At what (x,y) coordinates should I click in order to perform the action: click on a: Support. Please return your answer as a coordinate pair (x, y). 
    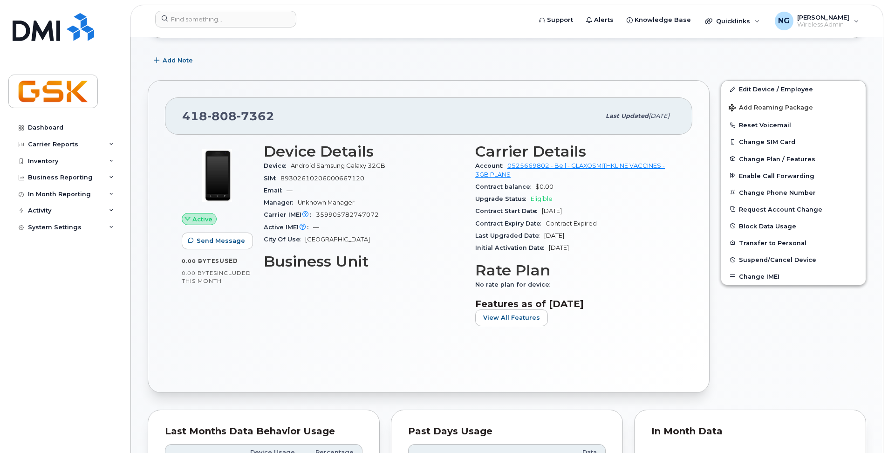
    Looking at the image, I should click on (556, 20).